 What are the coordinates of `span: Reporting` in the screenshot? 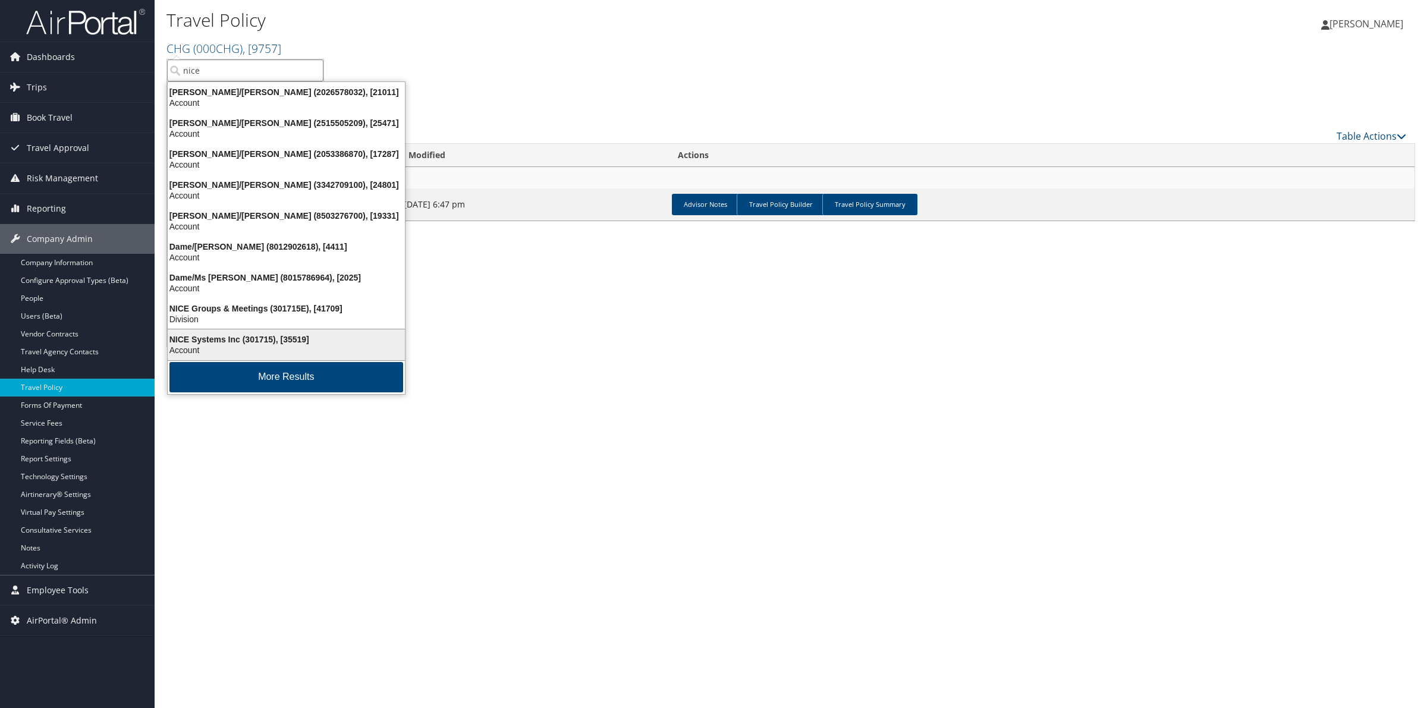 It's located at (46, 209).